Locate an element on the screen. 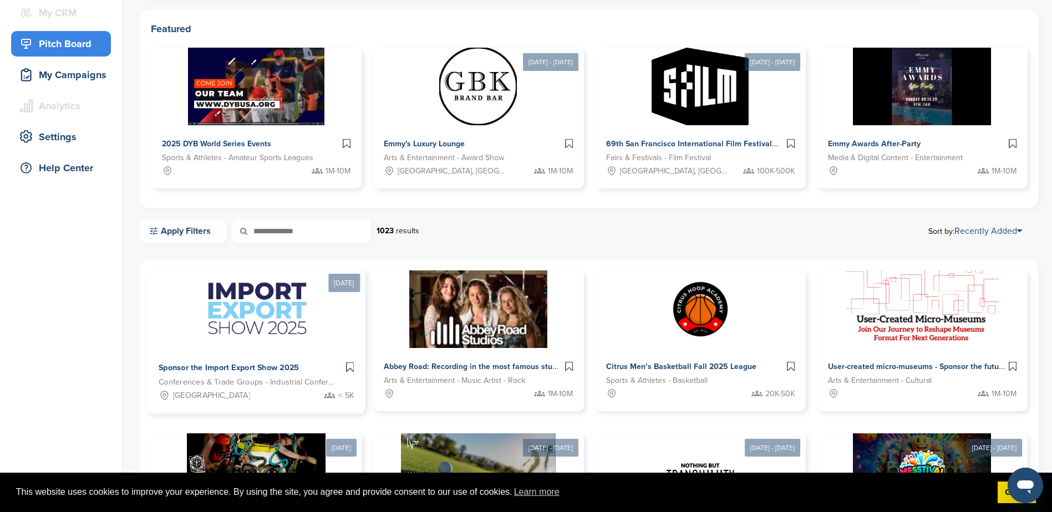 Image resolution: width=1052 pixels, height=512 pixels. span: 69th San Francisco International Film Festival is located at coordinates (689, 144).